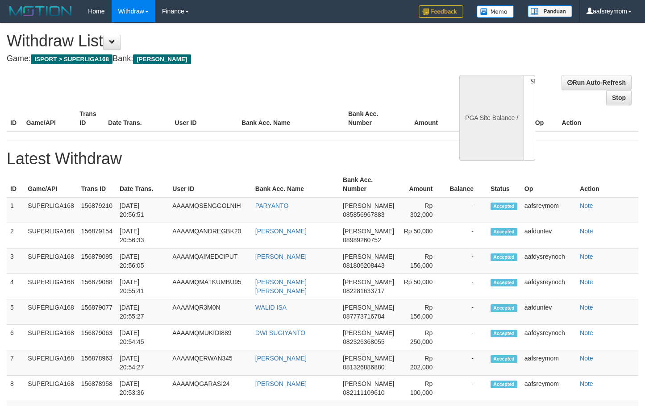 The image size is (645, 406). What do you see at coordinates (210, 236) in the screenshot?
I see `td: AAAAMQANDREGBK20` at bounding box center [210, 236].